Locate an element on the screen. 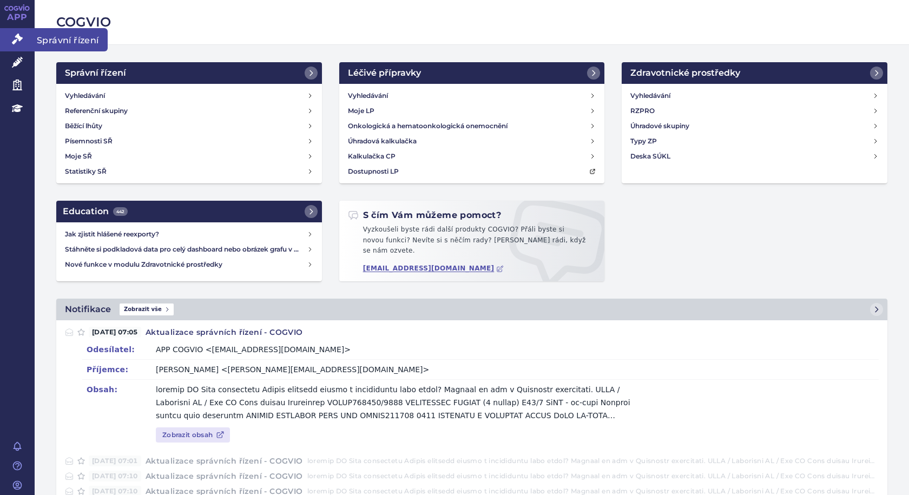 The height and width of the screenshot is (495, 909). h4: Onkologická a hematoonkologická onemocnění is located at coordinates (428, 126).